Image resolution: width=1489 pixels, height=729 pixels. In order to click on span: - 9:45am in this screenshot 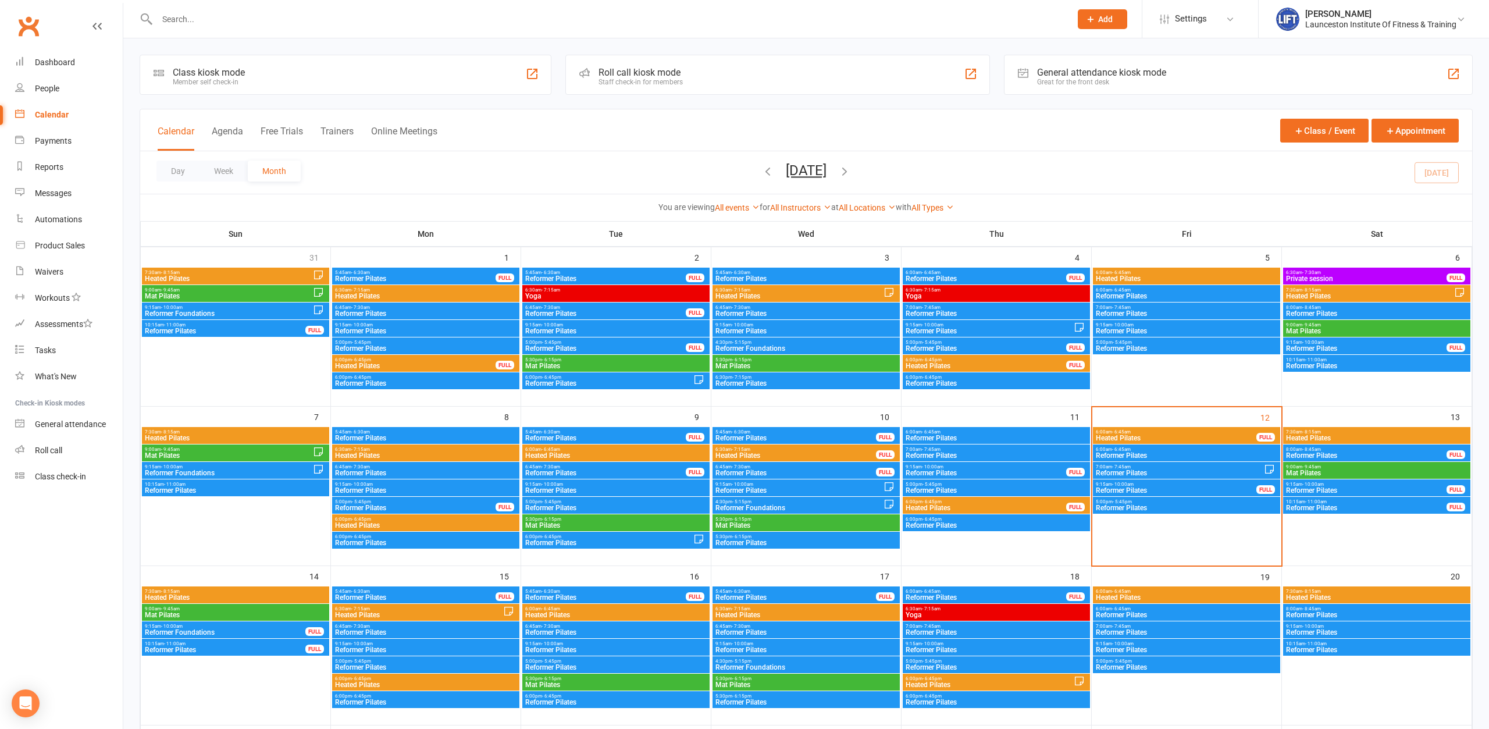, I will do `click(170, 449)`.